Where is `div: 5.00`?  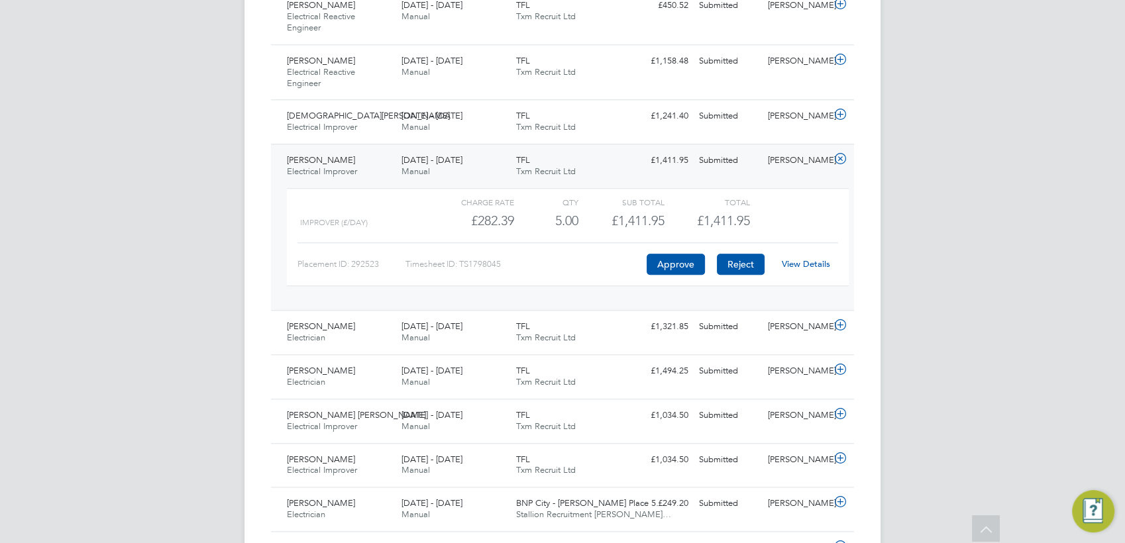
div: 5.00 is located at coordinates (546, 221).